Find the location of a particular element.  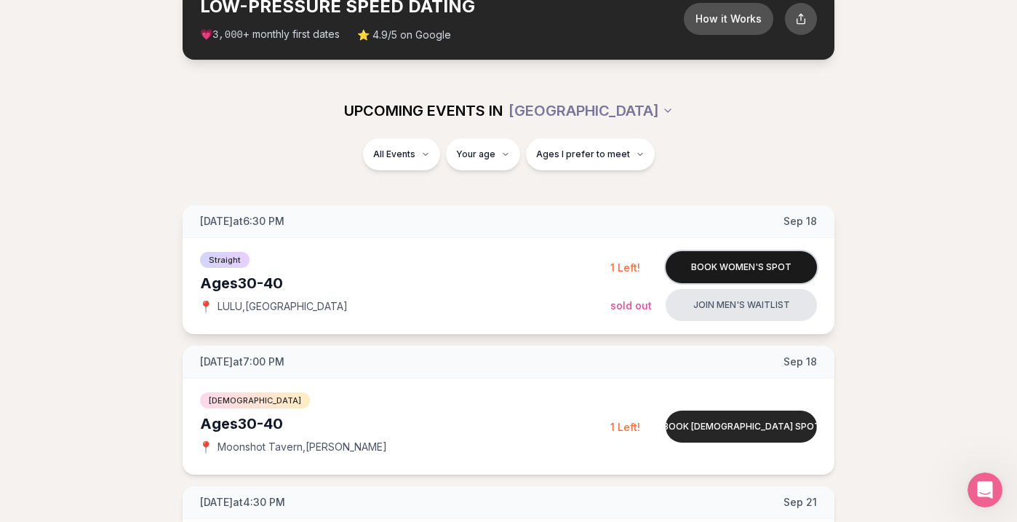

span: Ages I prefer to meet is located at coordinates (583, 154).